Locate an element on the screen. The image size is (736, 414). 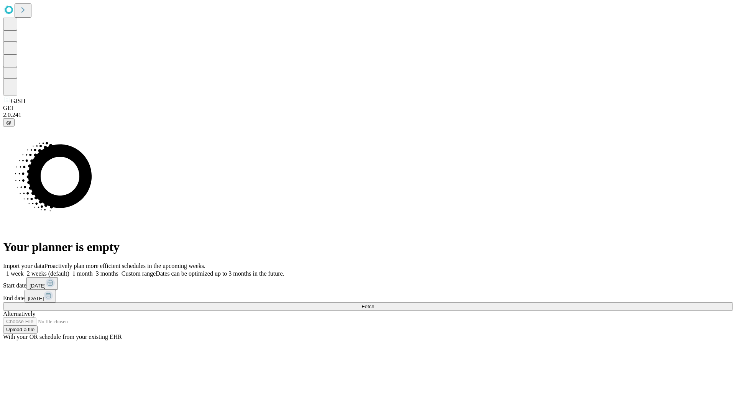
div: Start date is located at coordinates (368, 283).